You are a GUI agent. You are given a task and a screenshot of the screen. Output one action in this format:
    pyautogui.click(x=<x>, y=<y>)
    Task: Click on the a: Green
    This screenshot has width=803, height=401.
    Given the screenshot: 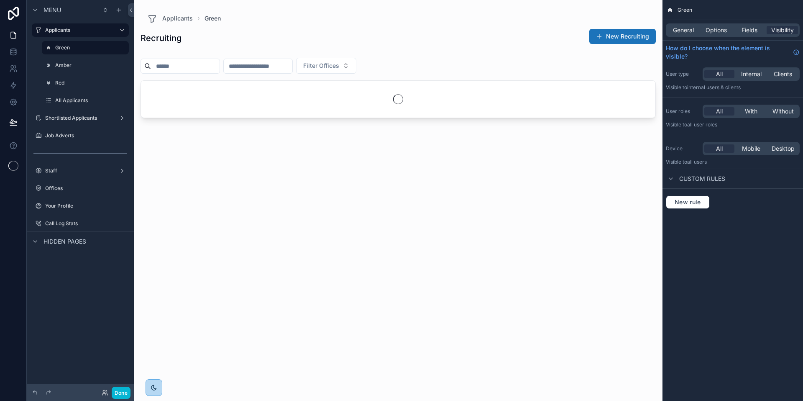 What is the action you would take?
    pyautogui.click(x=85, y=48)
    